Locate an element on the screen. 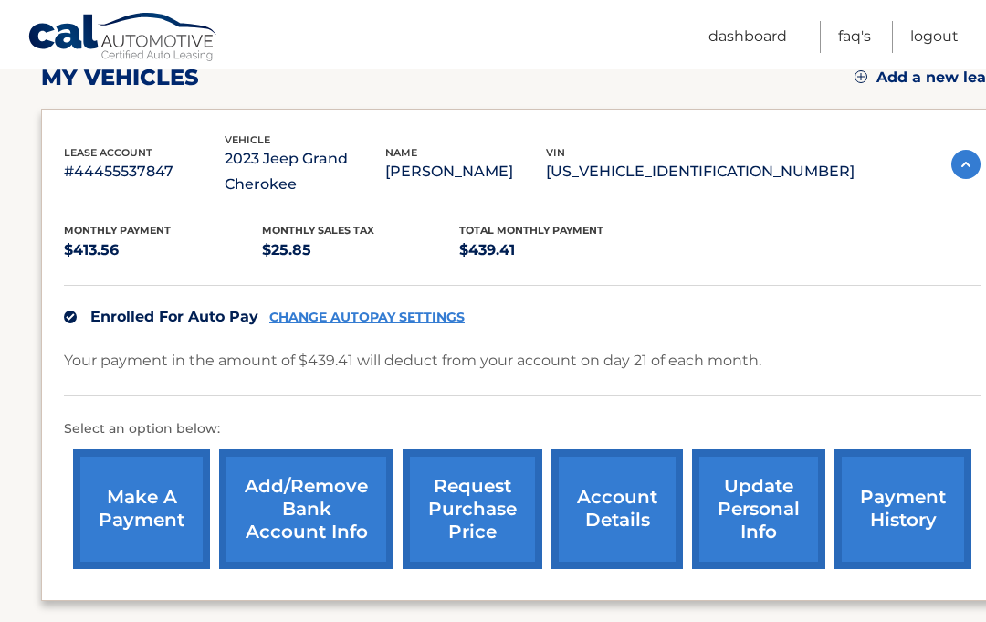 Image resolution: width=986 pixels, height=622 pixels. a: Dashboard is located at coordinates (748, 37).